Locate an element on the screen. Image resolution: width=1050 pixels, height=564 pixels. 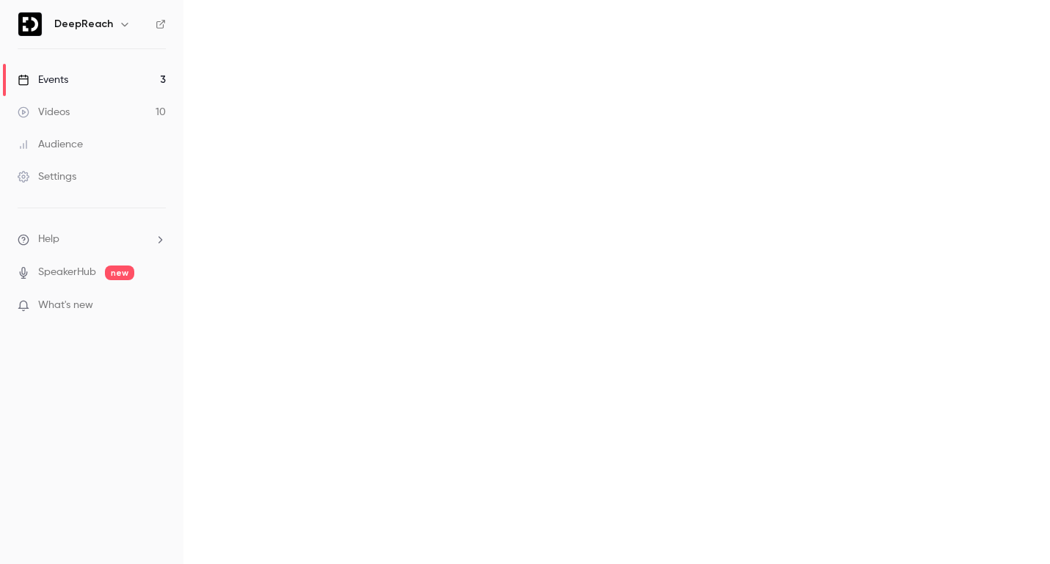
div: Settings is located at coordinates (47, 177).